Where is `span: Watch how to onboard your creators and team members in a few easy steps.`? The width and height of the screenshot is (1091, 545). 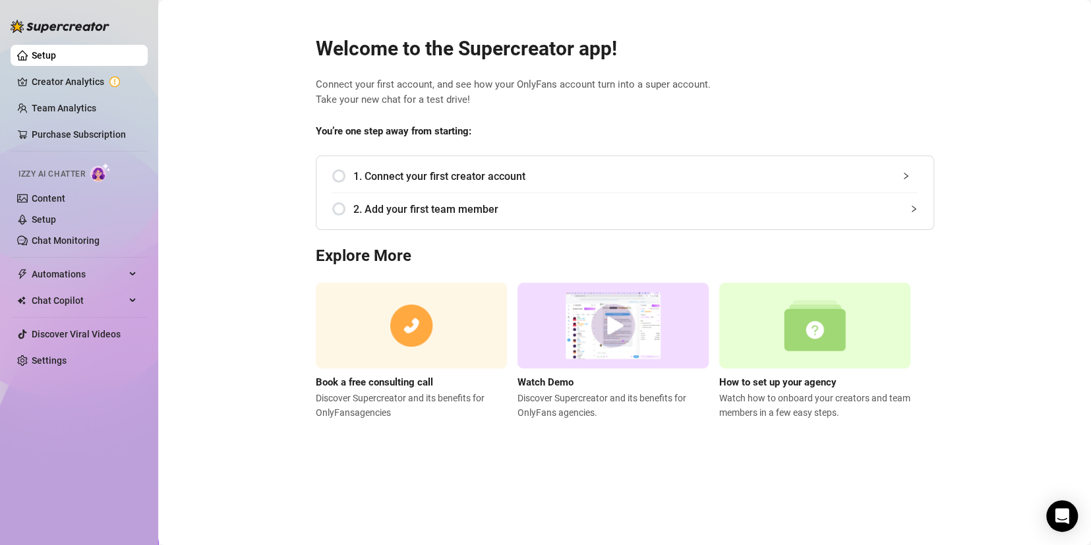
span: Watch how to onboard your creators and team members in a few easy steps. is located at coordinates (815, 405).